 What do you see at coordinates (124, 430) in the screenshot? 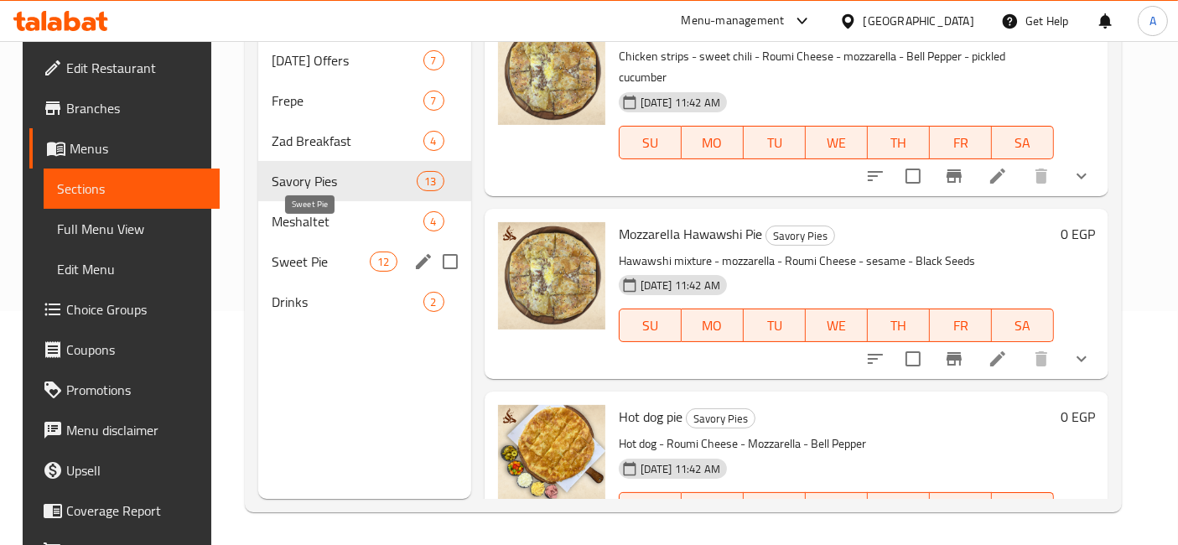
I see `a: Menu disclaimer` at bounding box center [124, 430].